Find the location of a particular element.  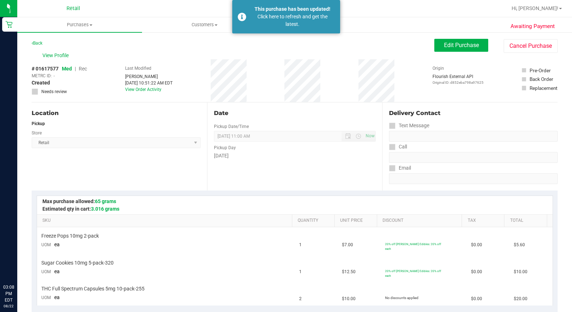

label: Last Modified is located at coordinates (138, 68).